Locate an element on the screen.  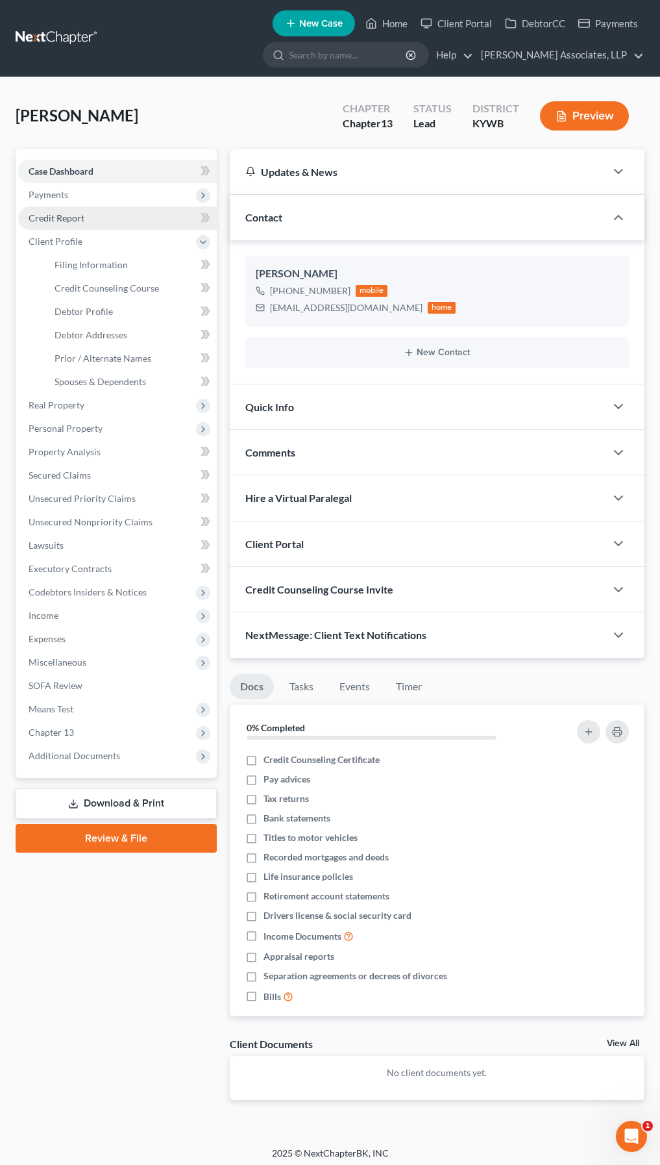
a: Debtor Addresses is located at coordinates (130, 335).